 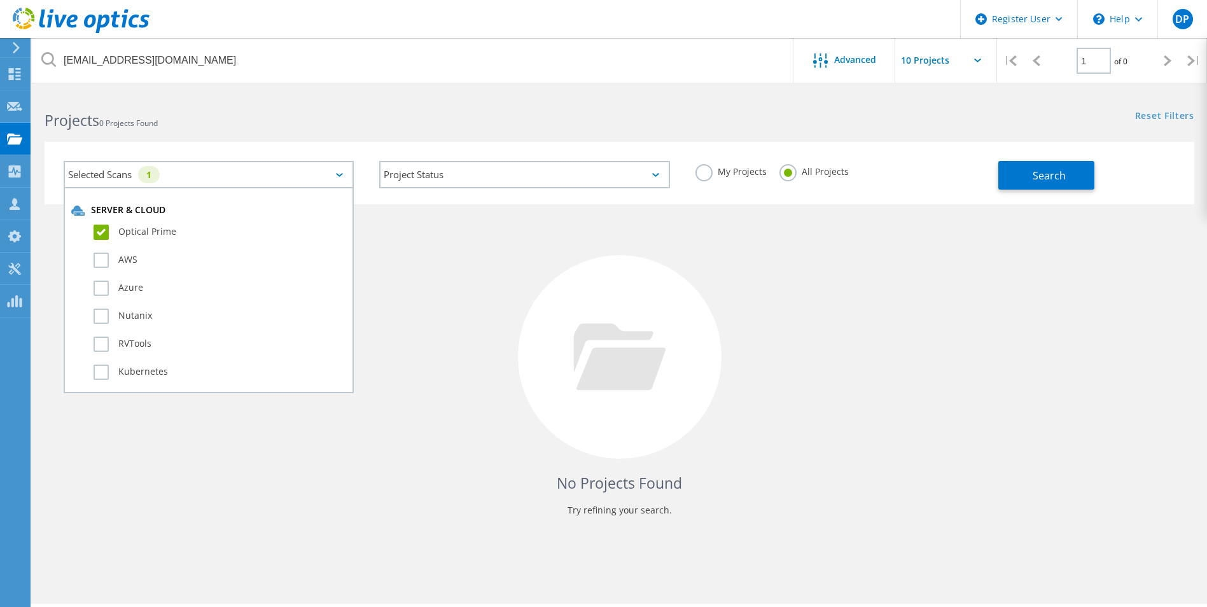 I want to click on div: Project Status, so click(x=524, y=174).